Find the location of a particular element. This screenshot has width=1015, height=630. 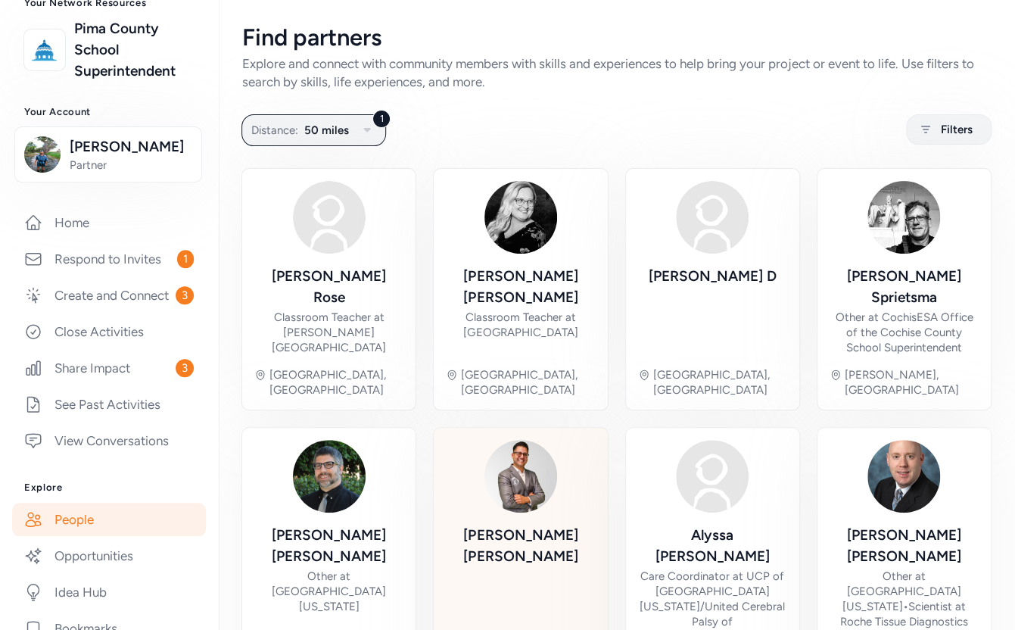

h3: Explore is located at coordinates (109, 487).